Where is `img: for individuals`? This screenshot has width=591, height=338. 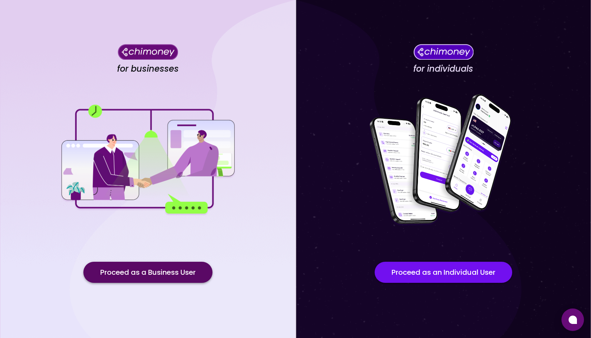
img: for individuals is located at coordinates (443, 160).